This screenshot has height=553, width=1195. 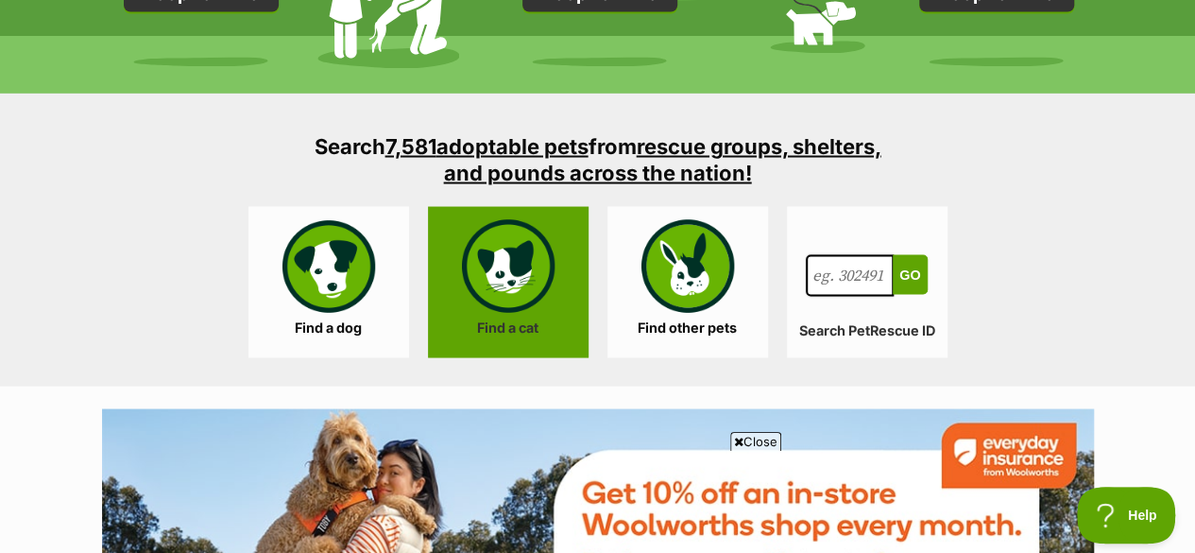 What do you see at coordinates (910, 274) in the screenshot?
I see `button: Go` at bounding box center [910, 274].